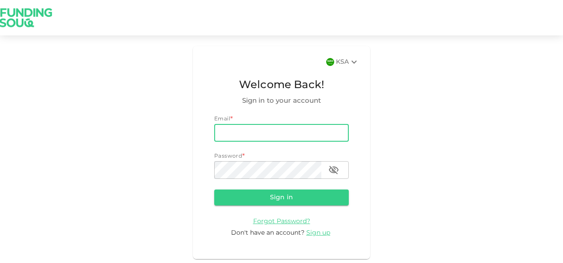  I want to click on img: flag-sa.b9a346574cdc8950dd34b50780441f57.svg, so click(330, 62).